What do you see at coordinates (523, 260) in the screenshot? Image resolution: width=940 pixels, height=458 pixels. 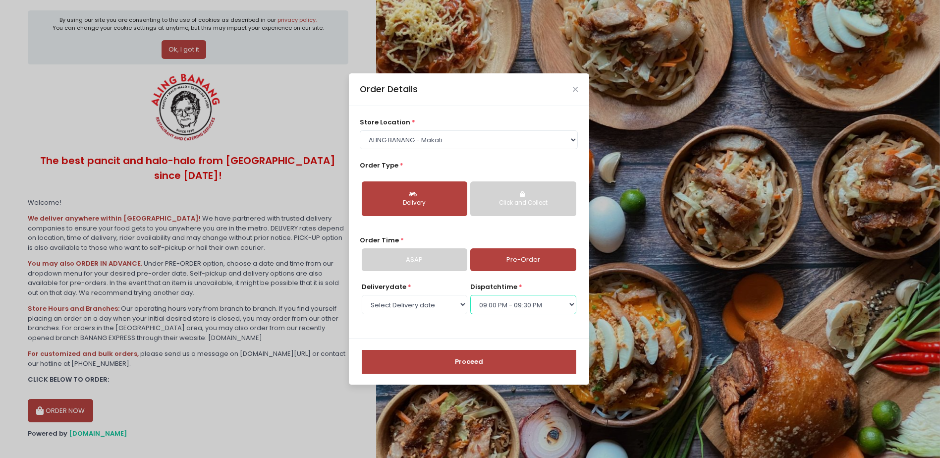 I see `a: Pre-Order` at bounding box center [523, 260].